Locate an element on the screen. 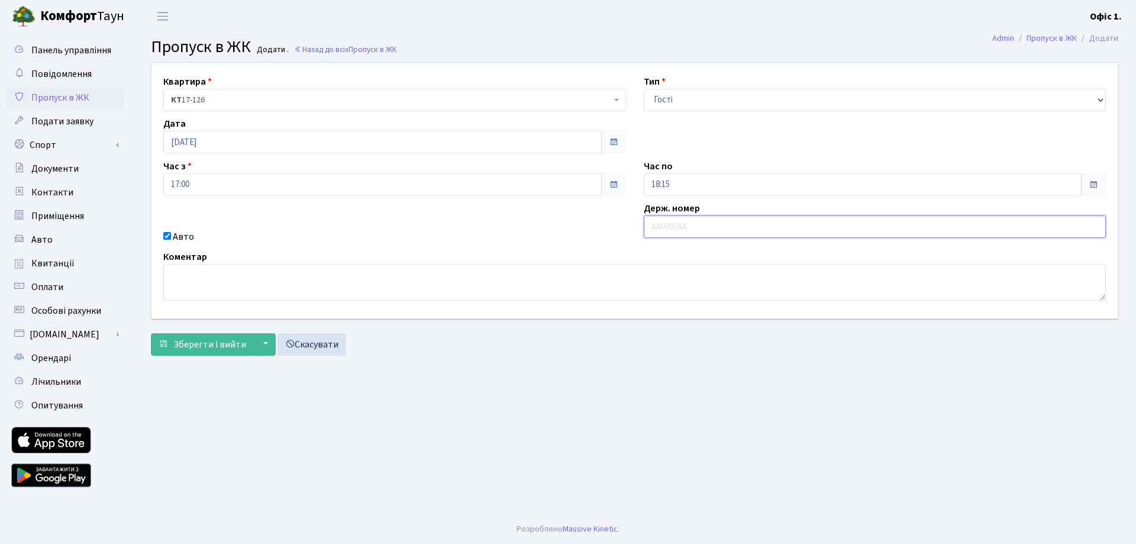 This screenshot has height=544, width=1136. label: Держ. номер is located at coordinates (671, 208).